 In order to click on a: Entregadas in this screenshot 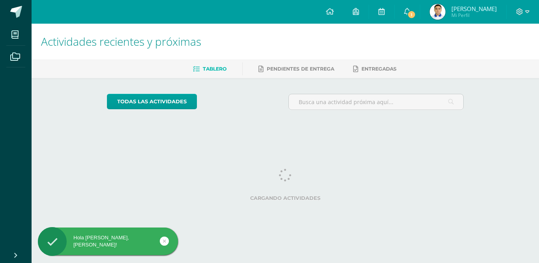, I will do `click(375, 69)`.